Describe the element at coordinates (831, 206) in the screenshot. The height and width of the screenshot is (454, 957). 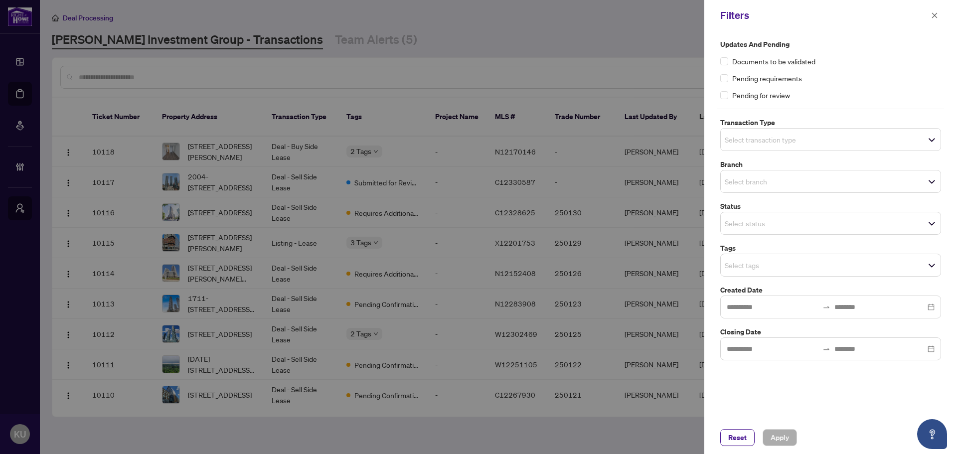
I see `label: Status` at that location.